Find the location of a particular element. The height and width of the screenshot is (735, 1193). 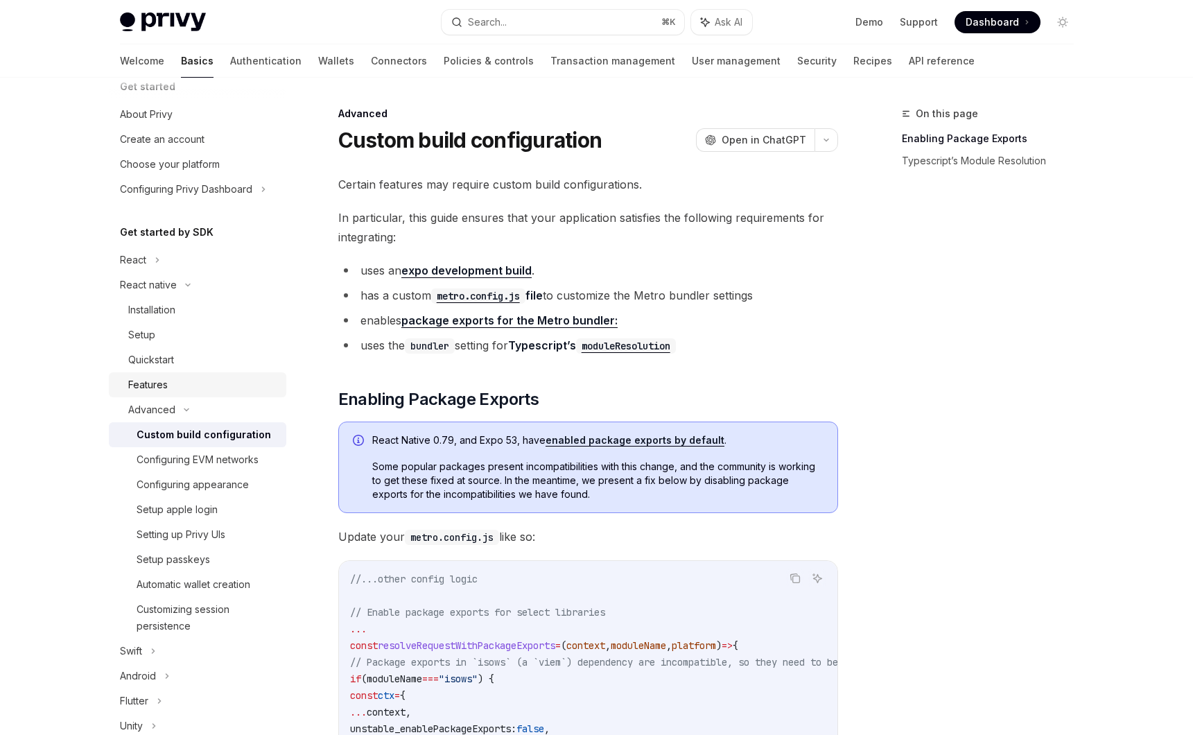

a: Recipes is located at coordinates (873, 61).